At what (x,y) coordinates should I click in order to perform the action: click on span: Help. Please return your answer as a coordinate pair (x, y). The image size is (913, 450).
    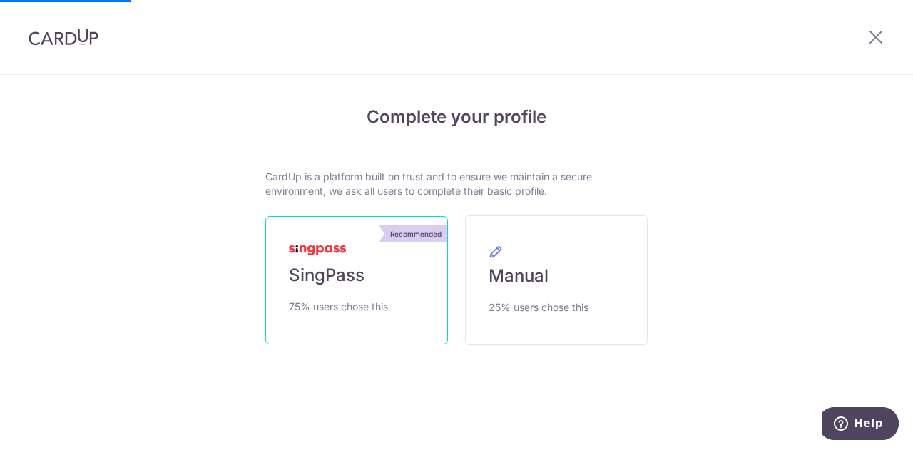
    Looking at the image, I should click on (46, 16).